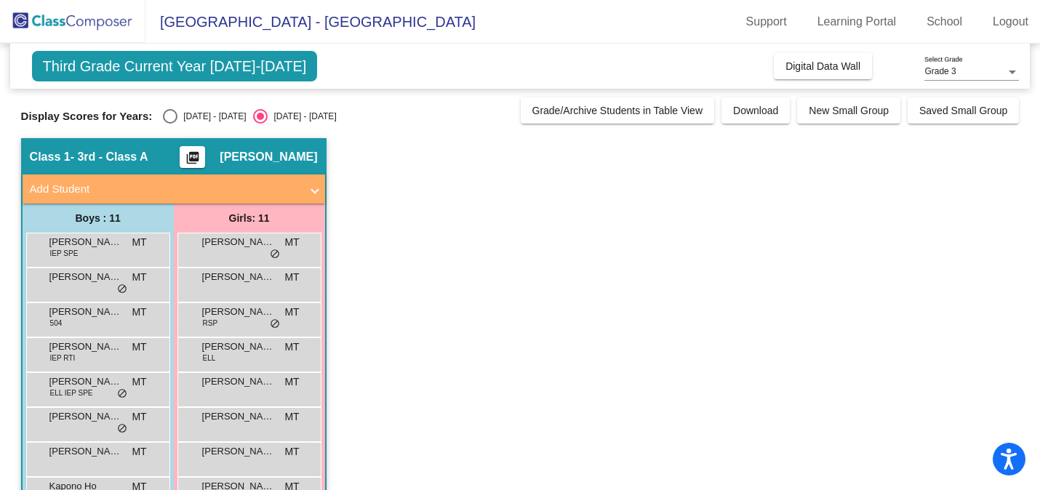 The image size is (1040, 490). I want to click on mat-icon: picture_as_pdf, so click(193, 161).